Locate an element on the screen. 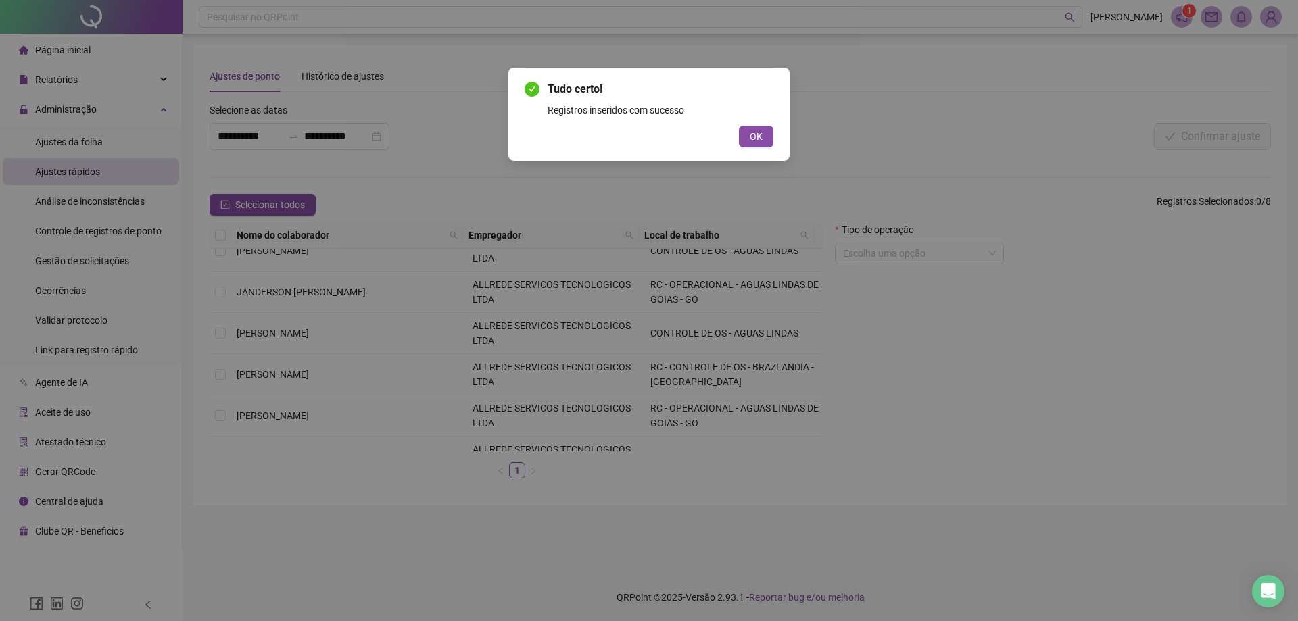  span: Tudo certo! is located at coordinates (660, 89).